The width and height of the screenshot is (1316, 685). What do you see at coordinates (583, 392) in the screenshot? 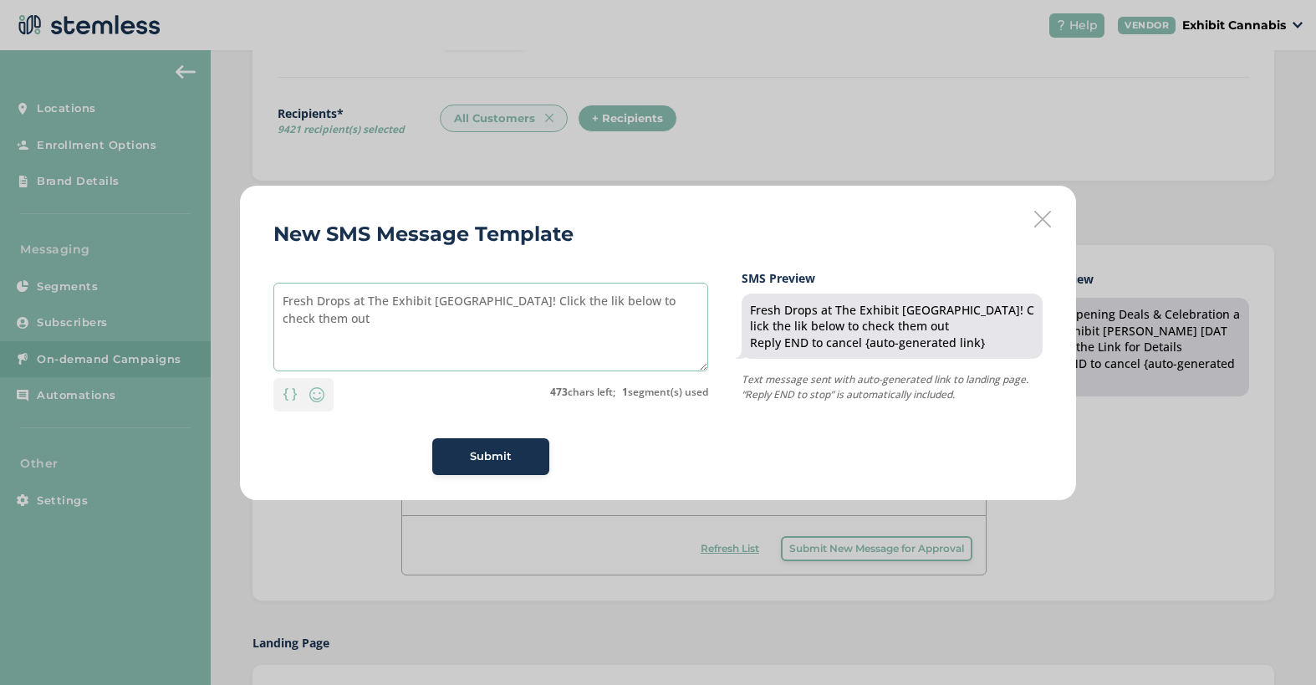
I see `label: chars left;` at bounding box center [583, 392].